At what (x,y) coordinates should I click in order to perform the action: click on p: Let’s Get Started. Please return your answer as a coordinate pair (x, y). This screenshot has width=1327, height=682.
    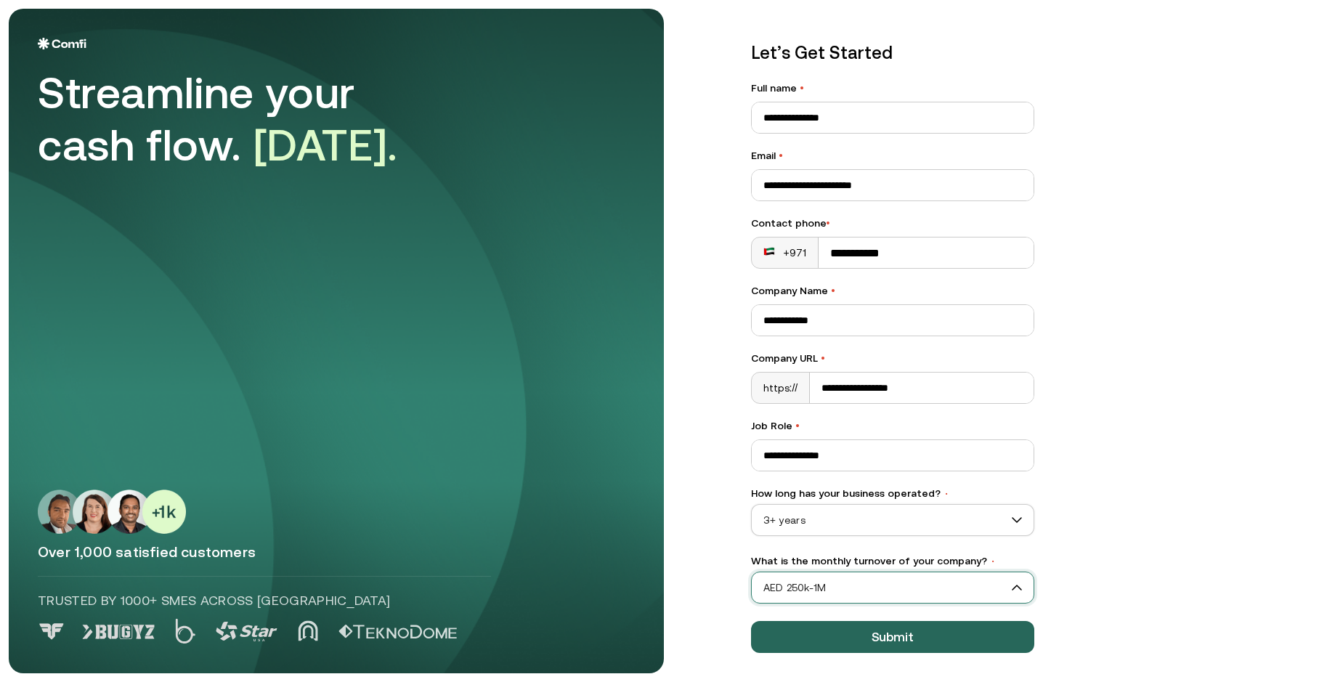
    Looking at the image, I should click on (893, 53).